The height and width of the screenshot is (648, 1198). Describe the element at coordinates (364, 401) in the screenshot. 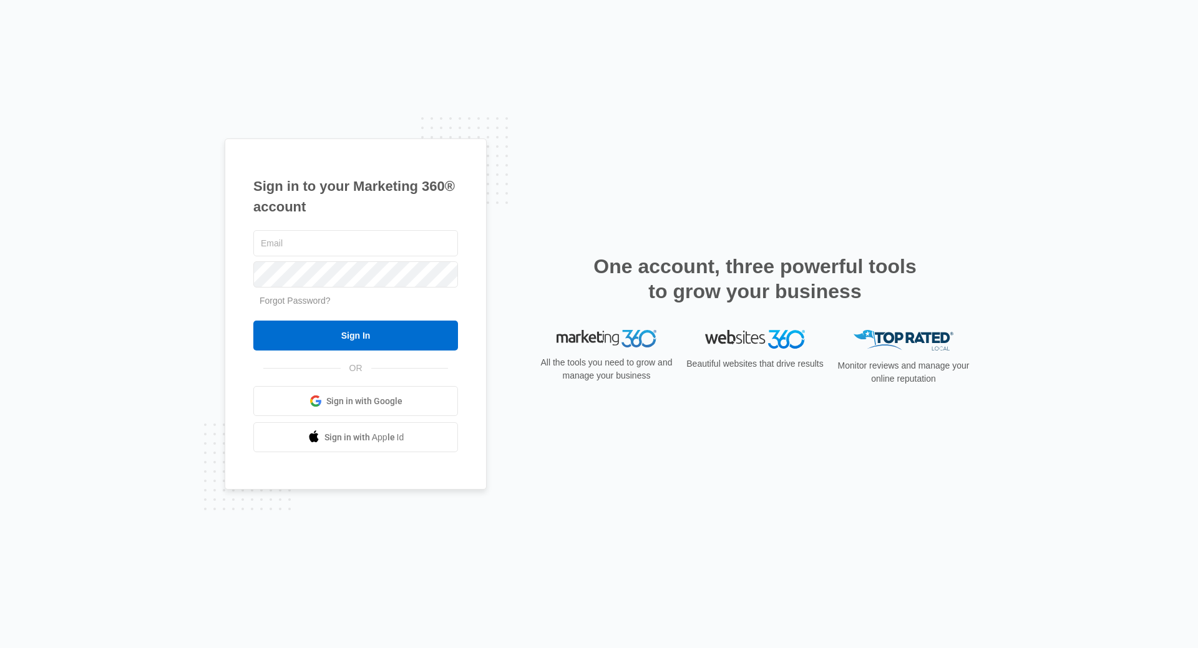

I see `span: Sign in with Google` at that location.